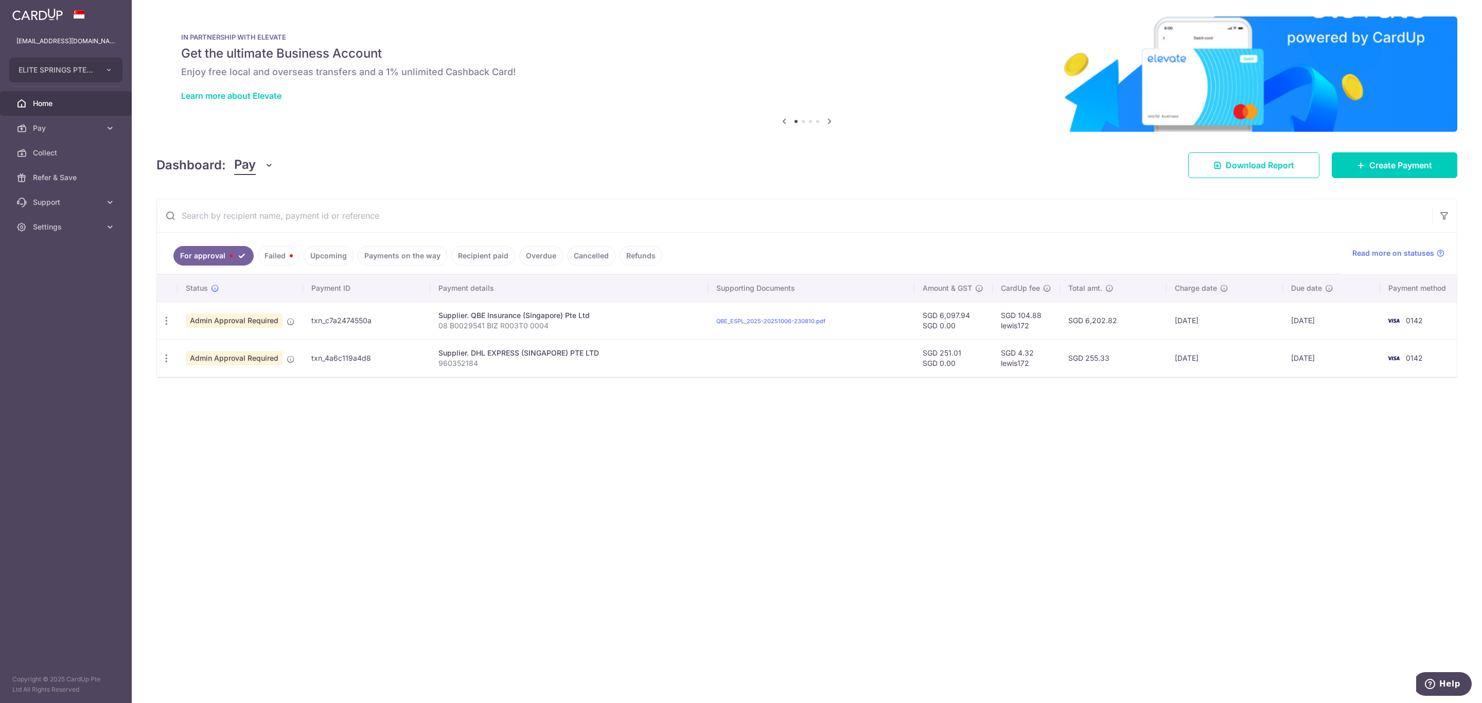 Image resolution: width=1482 pixels, height=703 pixels. I want to click on img: CardUp, so click(38, 14).